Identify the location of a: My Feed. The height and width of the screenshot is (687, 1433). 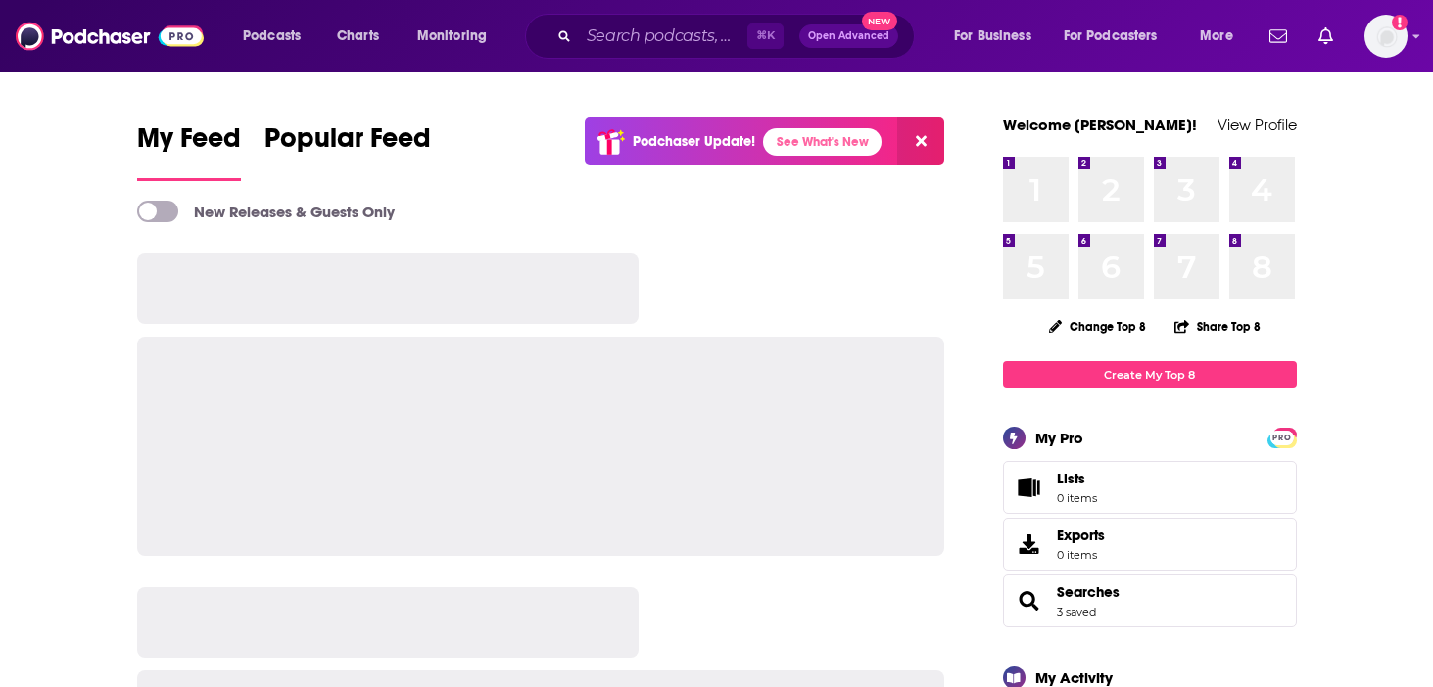
(189, 151).